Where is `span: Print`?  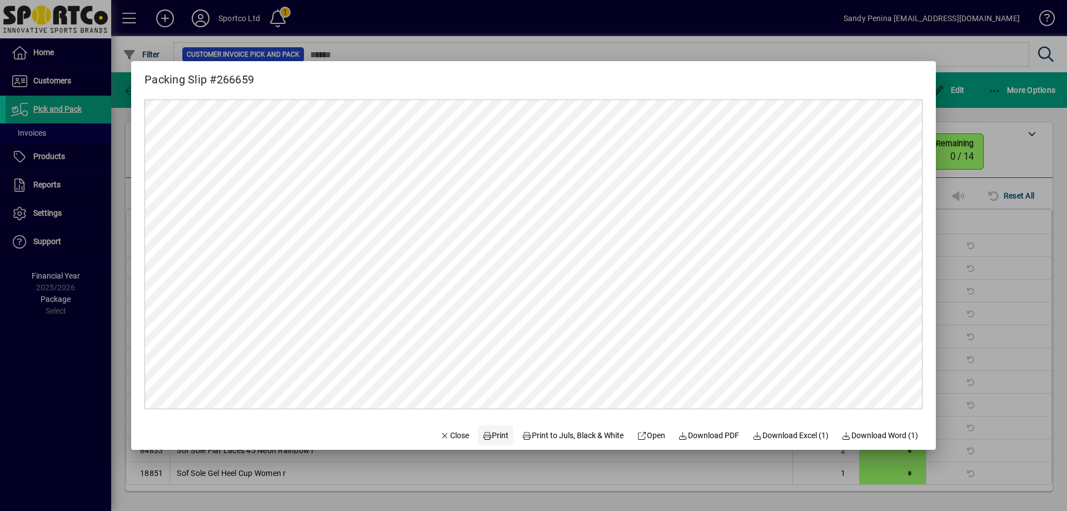 span: Print is located at coordinates (496, 435).